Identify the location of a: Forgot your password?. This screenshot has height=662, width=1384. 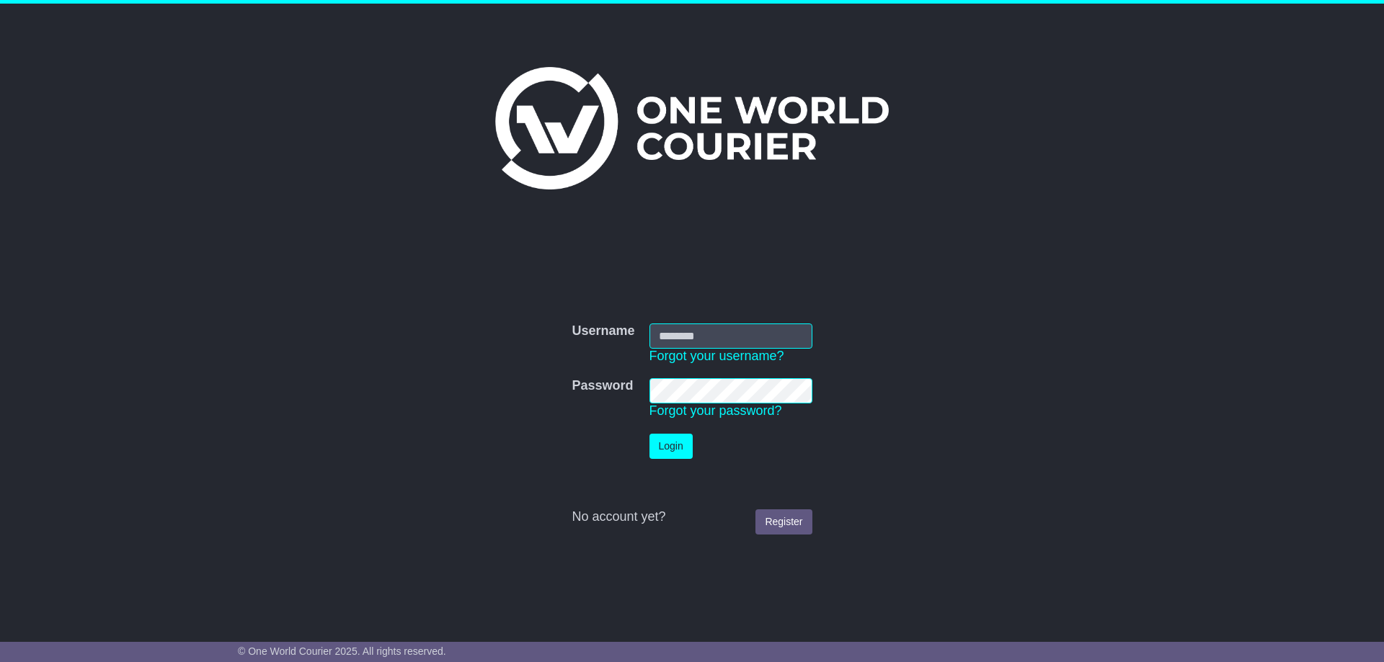
(716, 411).